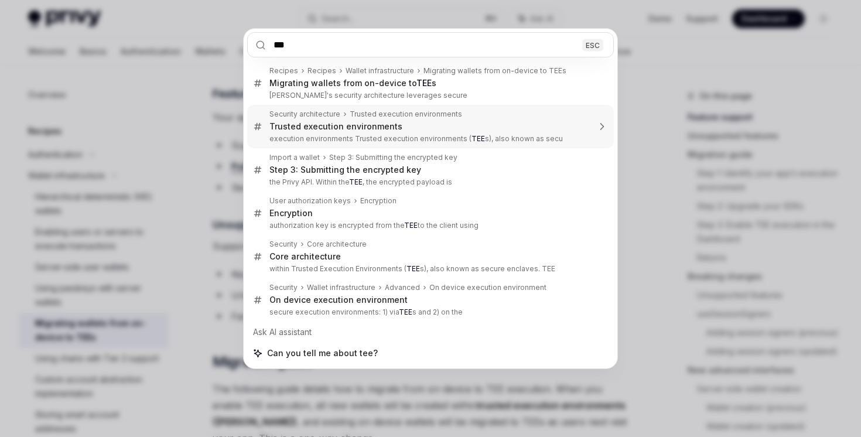 This screenshot has height=437, width=861. Describe the element at coordinates (310, 201) in the screenshot. I see `div: User authorization keys` at that location.